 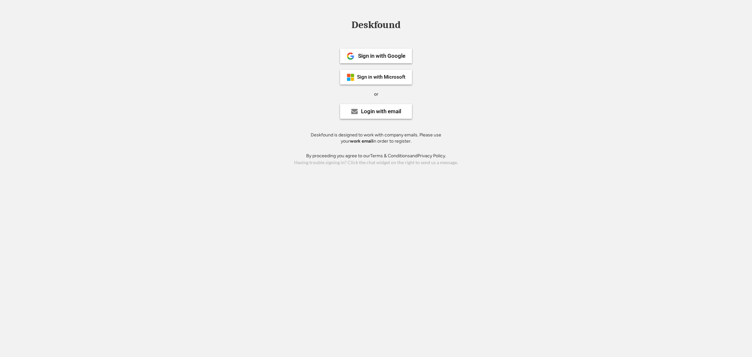 What do you see at coordinates (390, 156) in the screenshot?
I see `a: Terms & Conditions` at bounding box center [390, 156].